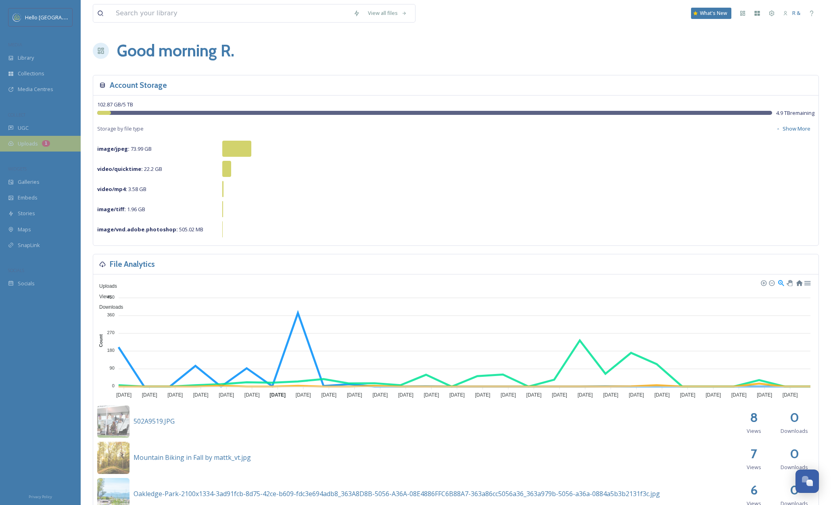 The image size is (831, 505). What do you see at coordinates (17, 17) in the screenshot?
I see `img: images.png` at bounding box center [17, 17].